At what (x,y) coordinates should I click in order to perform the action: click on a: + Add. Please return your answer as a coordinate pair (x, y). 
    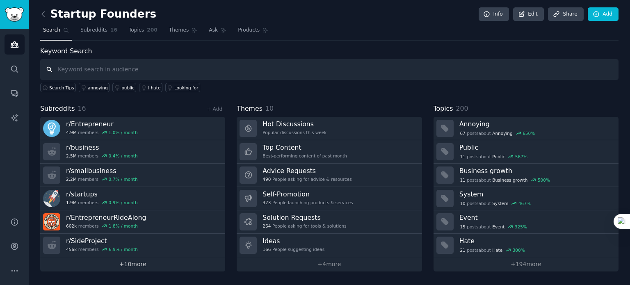
    Looking at the image, I should click on (214, 109).